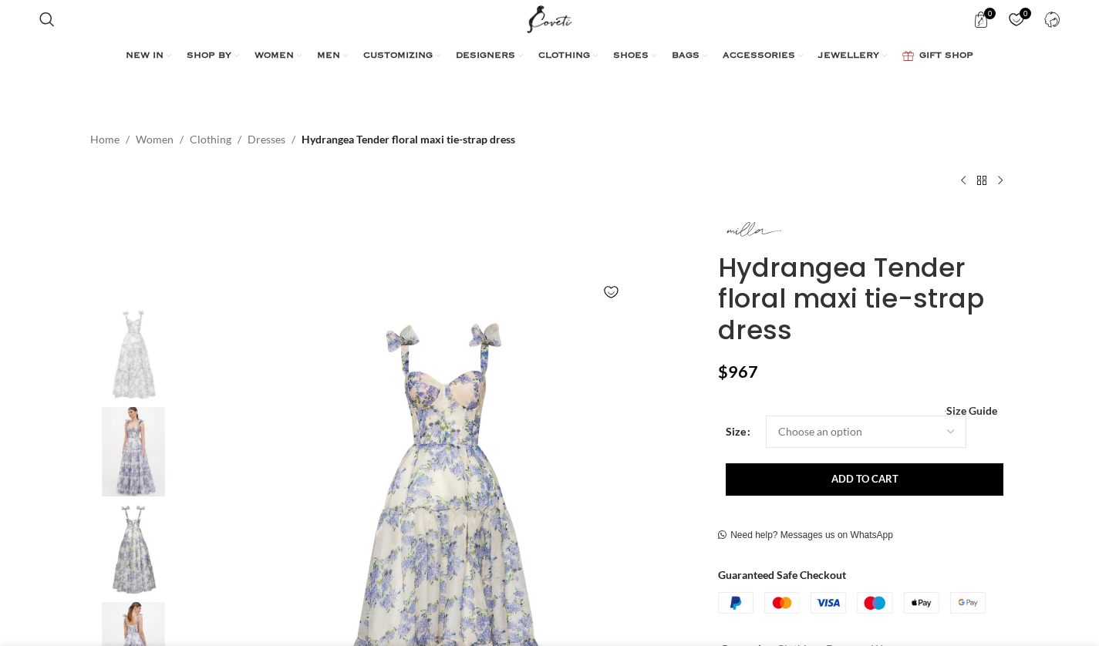 This screenshot has height=646, width=1099. What do you see at coordinates (148, 56) in the screenshot?
I see `a: NEW IN` at bounding box center [148, 56].